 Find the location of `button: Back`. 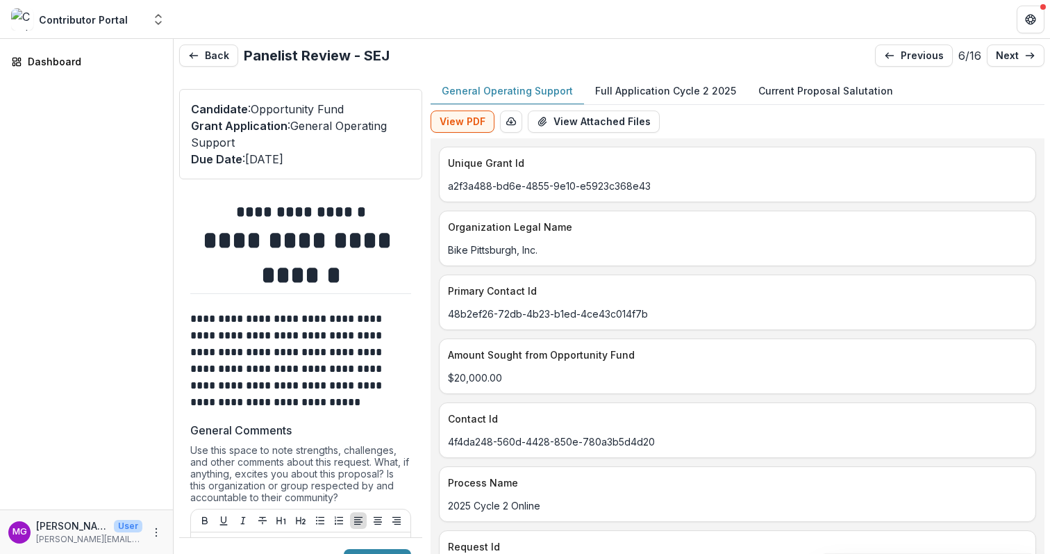

button: Back is located at coordinates (208, 56).